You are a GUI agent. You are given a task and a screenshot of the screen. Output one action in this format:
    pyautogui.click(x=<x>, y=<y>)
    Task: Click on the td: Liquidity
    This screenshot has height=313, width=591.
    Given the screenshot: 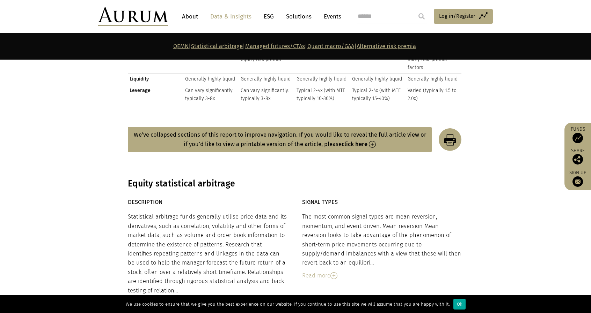 What is the action you would take?
    pyautogui.click(x=155, y=79)
    